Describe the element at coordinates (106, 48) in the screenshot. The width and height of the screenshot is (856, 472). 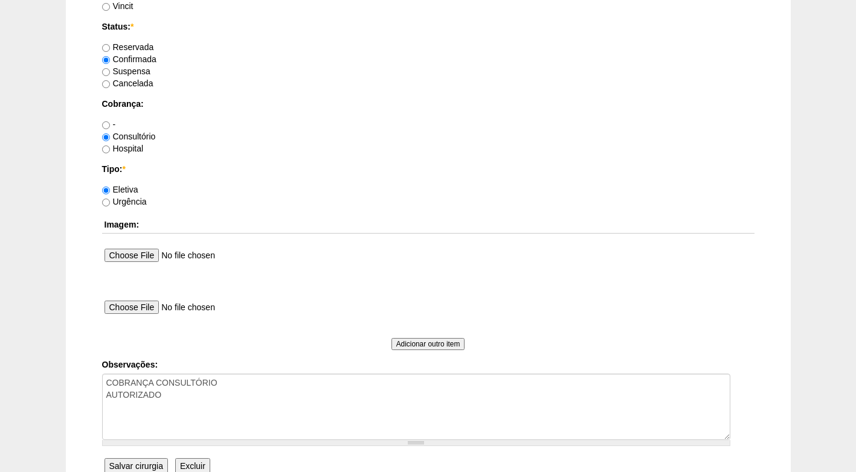
I see `input: Reservada` at that location.